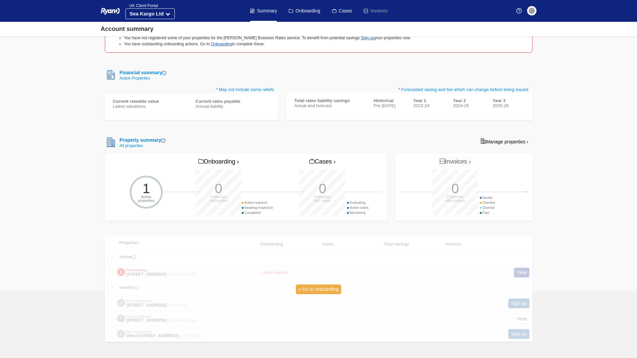 The image size is (637, 358). I want to click on img: Help, so click(519, 11).